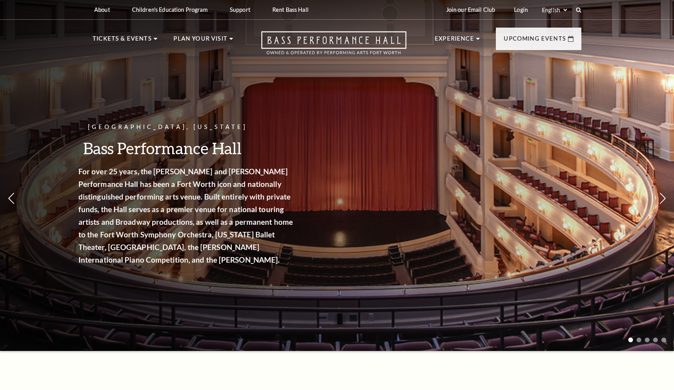 The width and height of the screenshot is (674, 390). What do you see at coordinates (102, 9) in the screenshot?
I see `p: About` at bounding box center [102, 9].